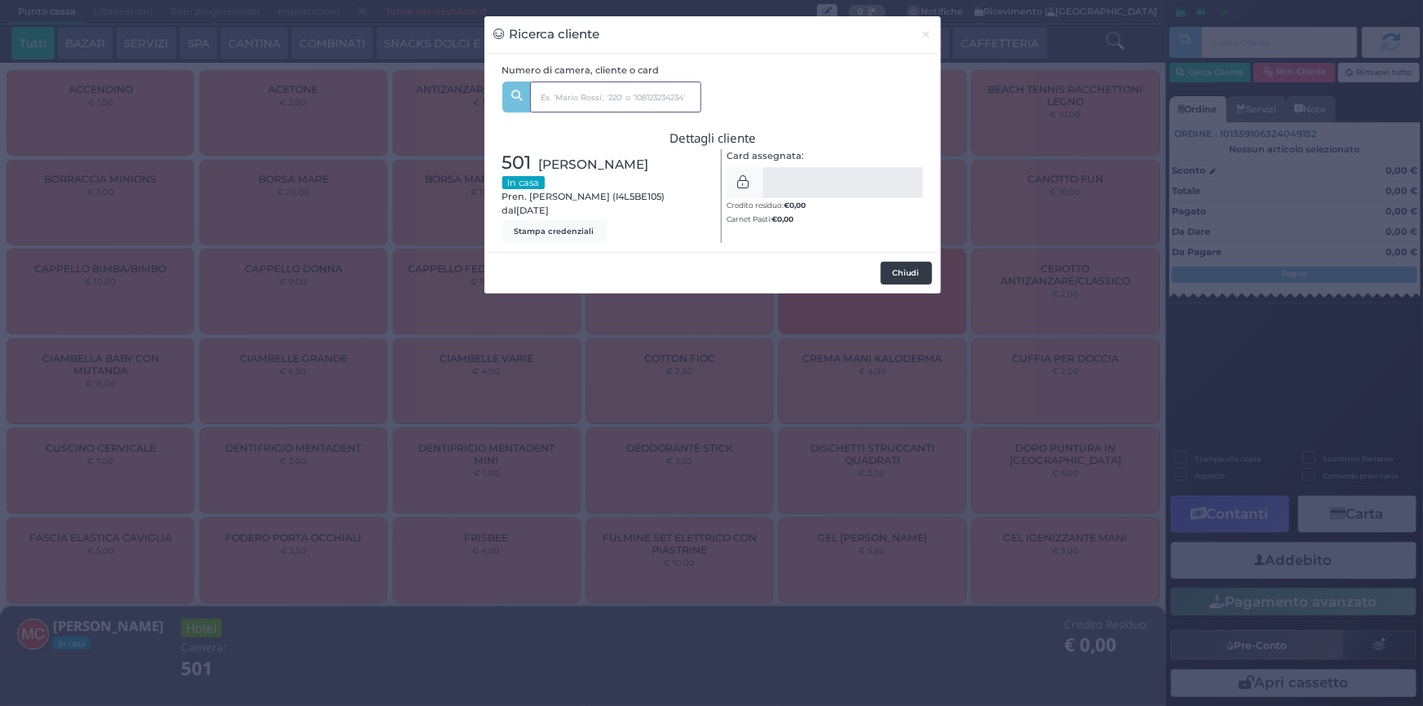 The image size is (1423, 706). Describe the element at coordinates (517, 163) in the screenshot. I see `span: 501` at that location.